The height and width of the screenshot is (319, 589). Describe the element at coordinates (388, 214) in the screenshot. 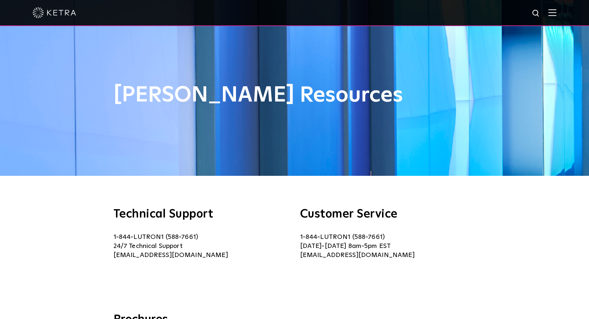

I see `h3: Customer Service` at that location.